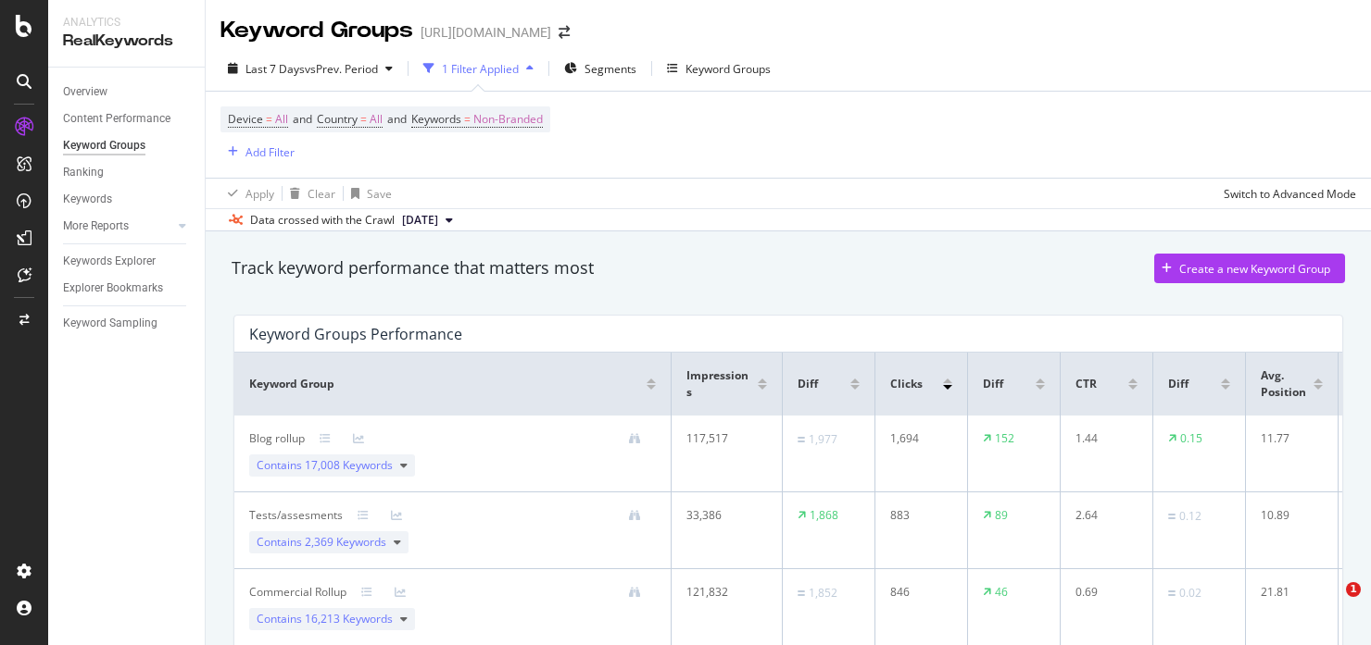  What do you see at coordinates (127, 261) in the screenshot?
I see `a: Keywords Explorer` at bounding box center [127, 261].